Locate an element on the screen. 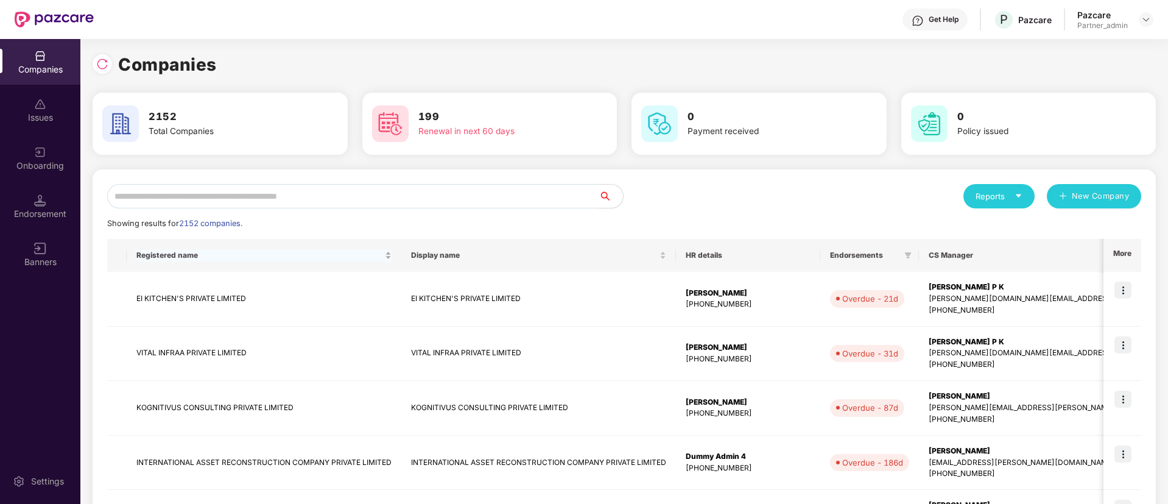  div: Overdue - 87d is located at coordinates (871, 408).